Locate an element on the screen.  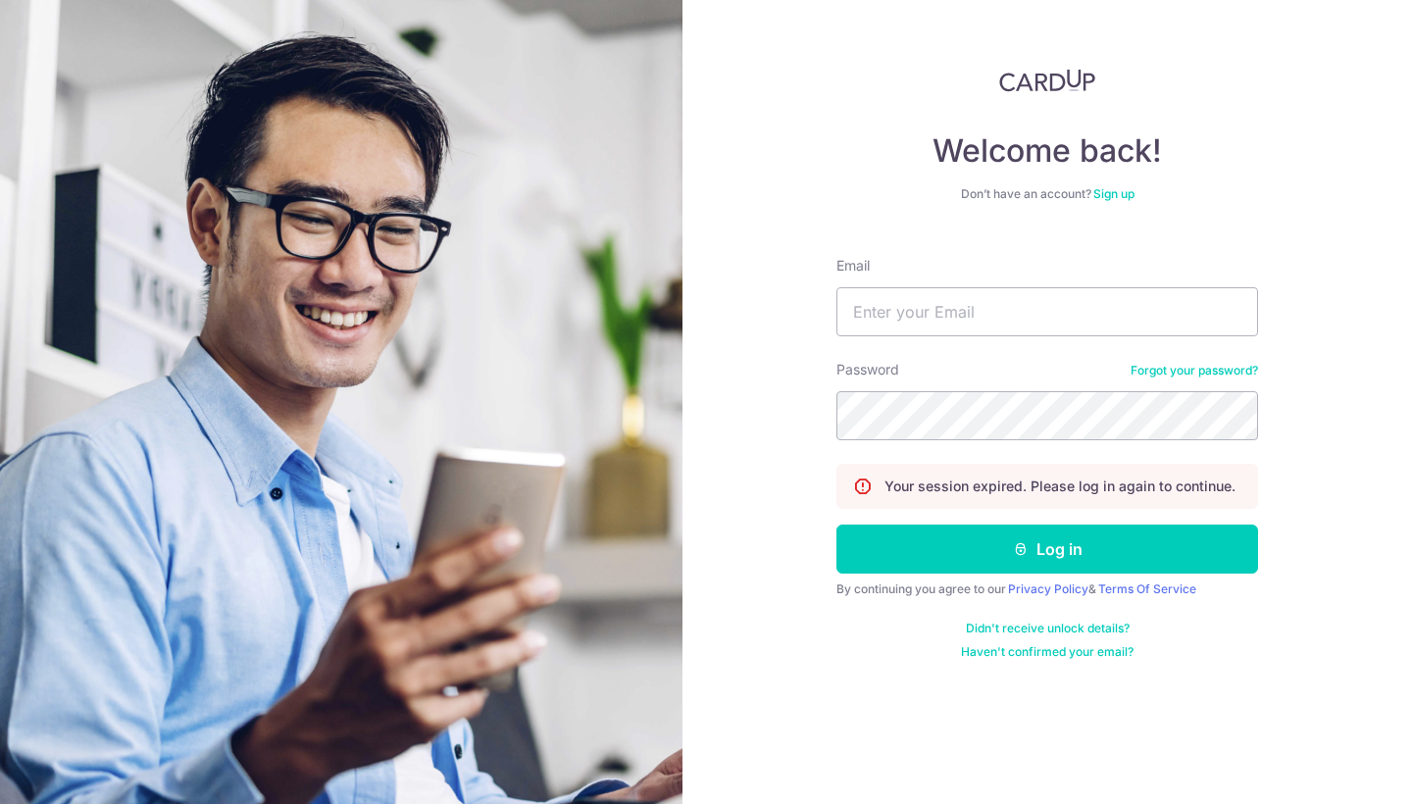
h4: Welcome back! is located at coordinates (1047, 151).